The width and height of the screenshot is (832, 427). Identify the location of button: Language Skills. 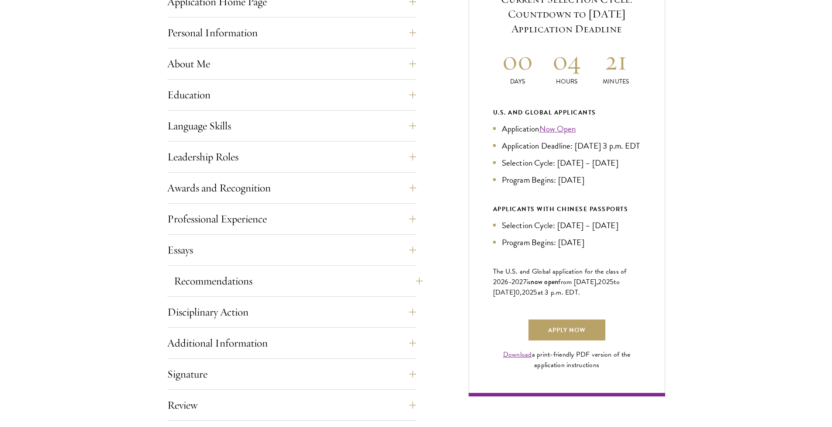
(292, 126).